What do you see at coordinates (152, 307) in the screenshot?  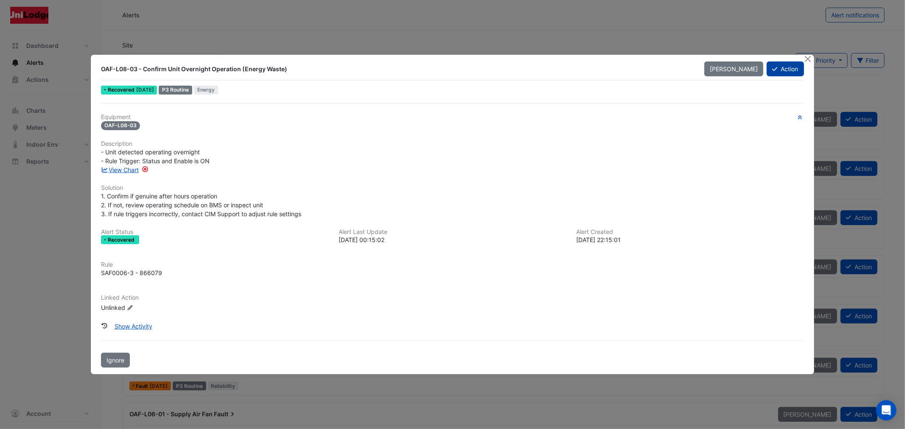 I see `div: Unlinked` at bounding box center [152, 307].